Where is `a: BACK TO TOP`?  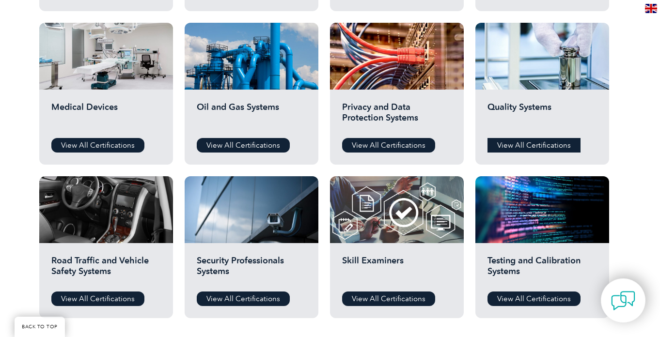 a: BACK TO TOP is located at coordinates (40, 327).